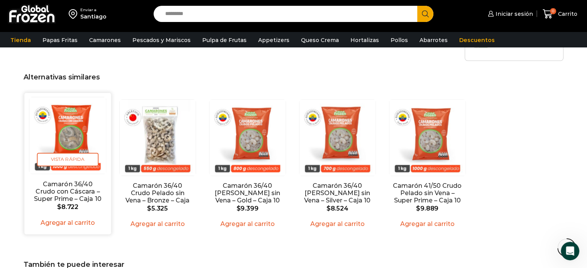  What do you see at coordinates (433, 40) in the screenshot?
I see `a: Abarrotes` at bounding box center [433, 40].